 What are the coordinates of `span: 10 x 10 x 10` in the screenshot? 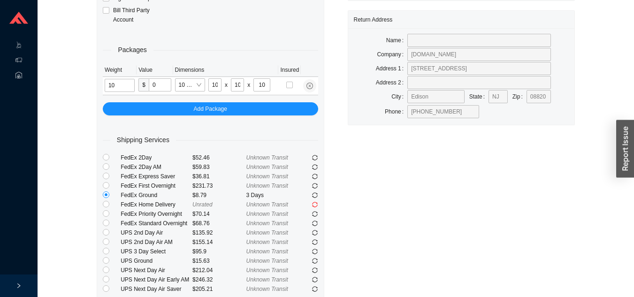 It's located at (190, 85).